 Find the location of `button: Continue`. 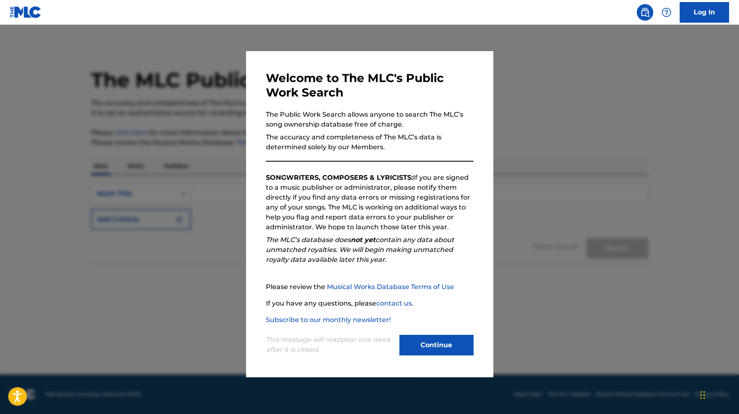

button: Continue is located at coordinates (437, 345).